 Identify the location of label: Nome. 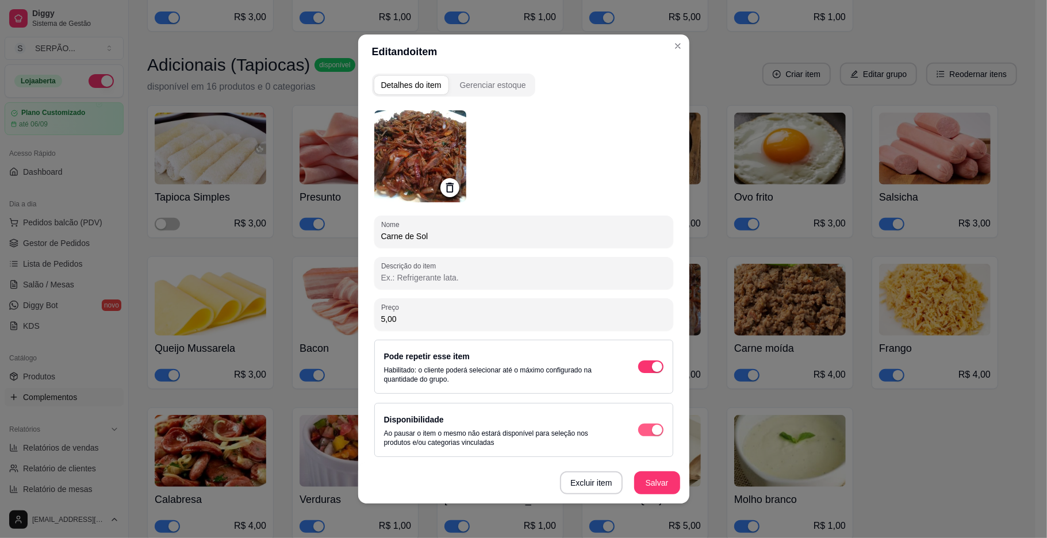
(392, 224).